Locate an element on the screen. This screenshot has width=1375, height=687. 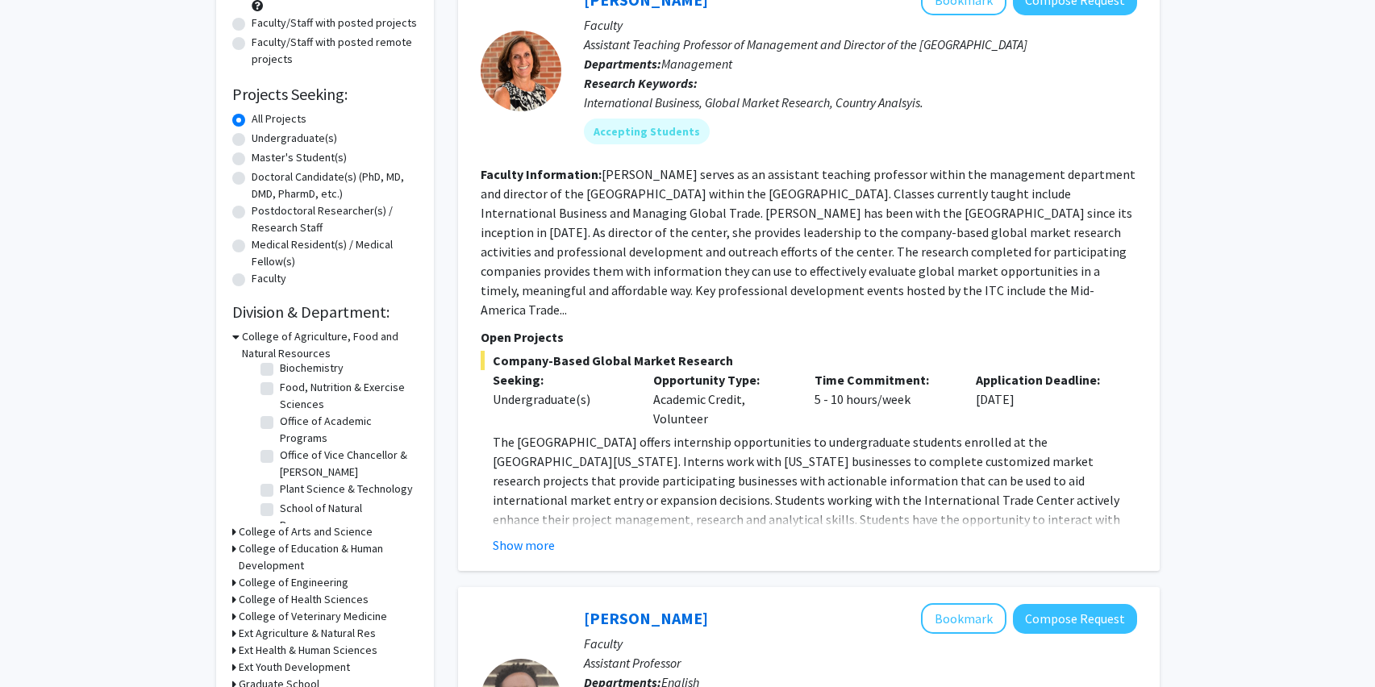
h3: College of Education & Human Development is located at coordinates (328, 557).